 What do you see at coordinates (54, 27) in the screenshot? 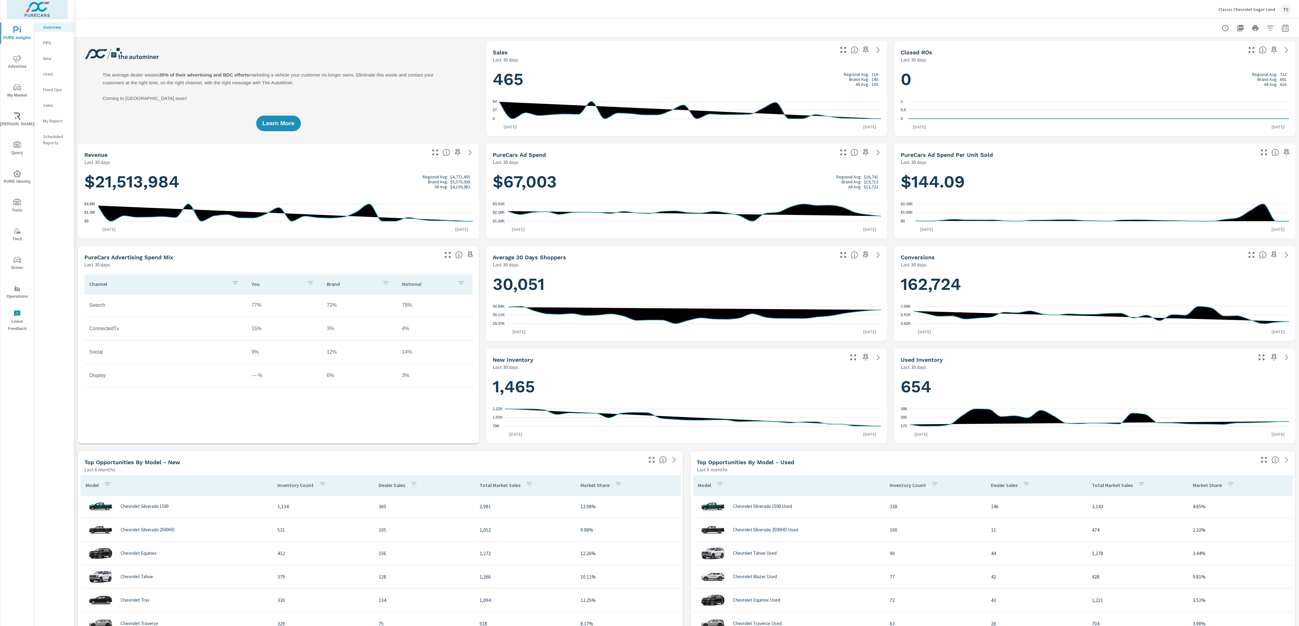
I see `div: Overview` at bounding box center [54, 27].